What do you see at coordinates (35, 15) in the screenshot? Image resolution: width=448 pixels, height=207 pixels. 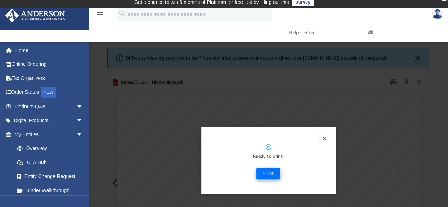 I see `img: Anderson Advisors Platinum Portal` at bounding box center [35, 15].